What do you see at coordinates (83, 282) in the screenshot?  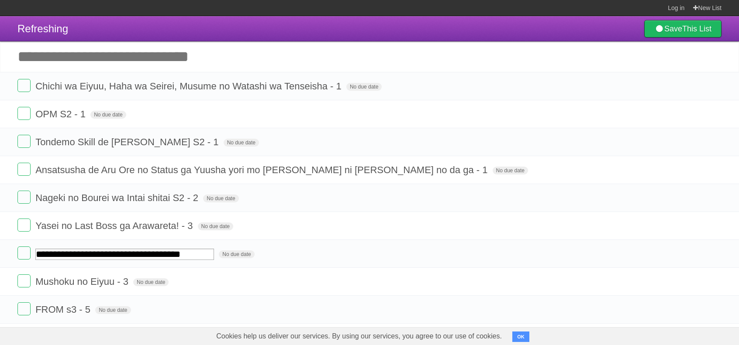 I see `span: Mushoku no Eiyuu - 3` at bounding box center [83, 282].